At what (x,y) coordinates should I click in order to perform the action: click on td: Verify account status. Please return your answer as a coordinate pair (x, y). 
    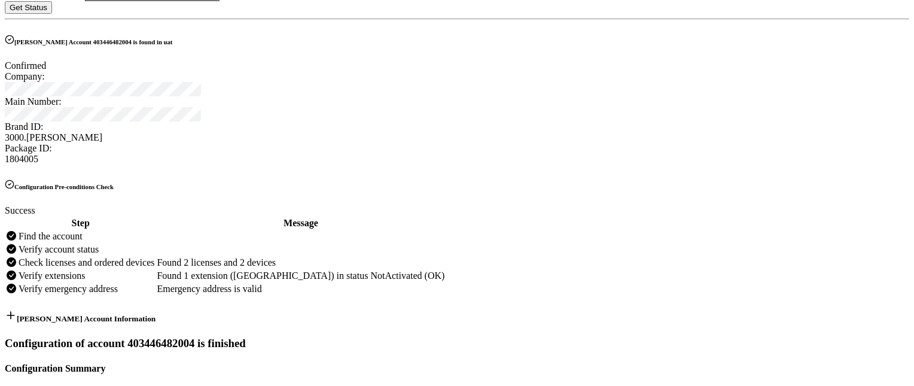
    Looking at the image, I should click on (86, 249).